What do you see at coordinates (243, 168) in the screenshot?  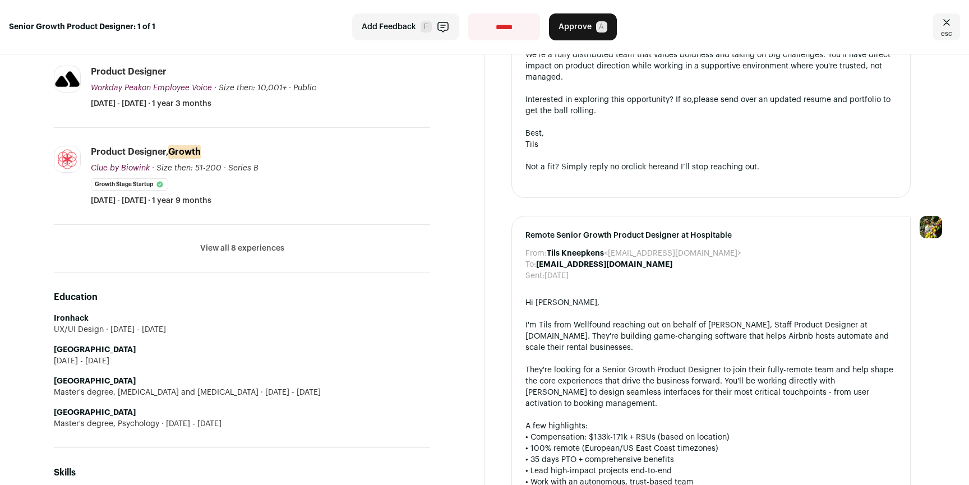 I see `span: Series B` at bounding box center [243, 168].